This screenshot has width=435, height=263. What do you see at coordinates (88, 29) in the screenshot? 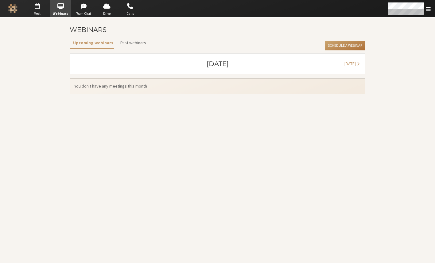
I see `h3: Webinars` at bounding box center [88, 29].